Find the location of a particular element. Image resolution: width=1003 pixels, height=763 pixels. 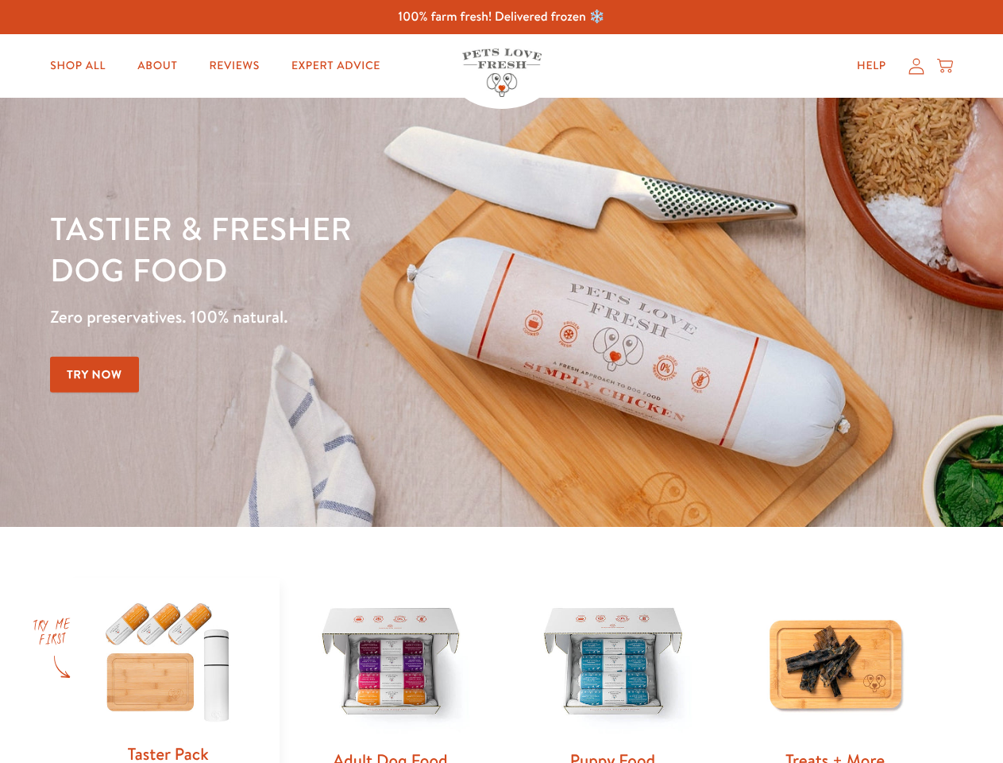

a: Help is located at coordinates (872, 66).